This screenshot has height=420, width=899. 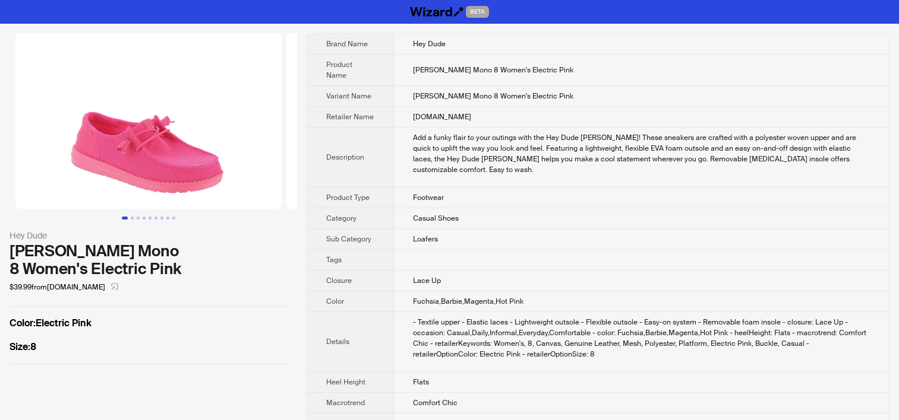 What do you see at coordinates (425, 239) in the screenshot?
I see `span: Loafers` at bounding box center [425, 239].